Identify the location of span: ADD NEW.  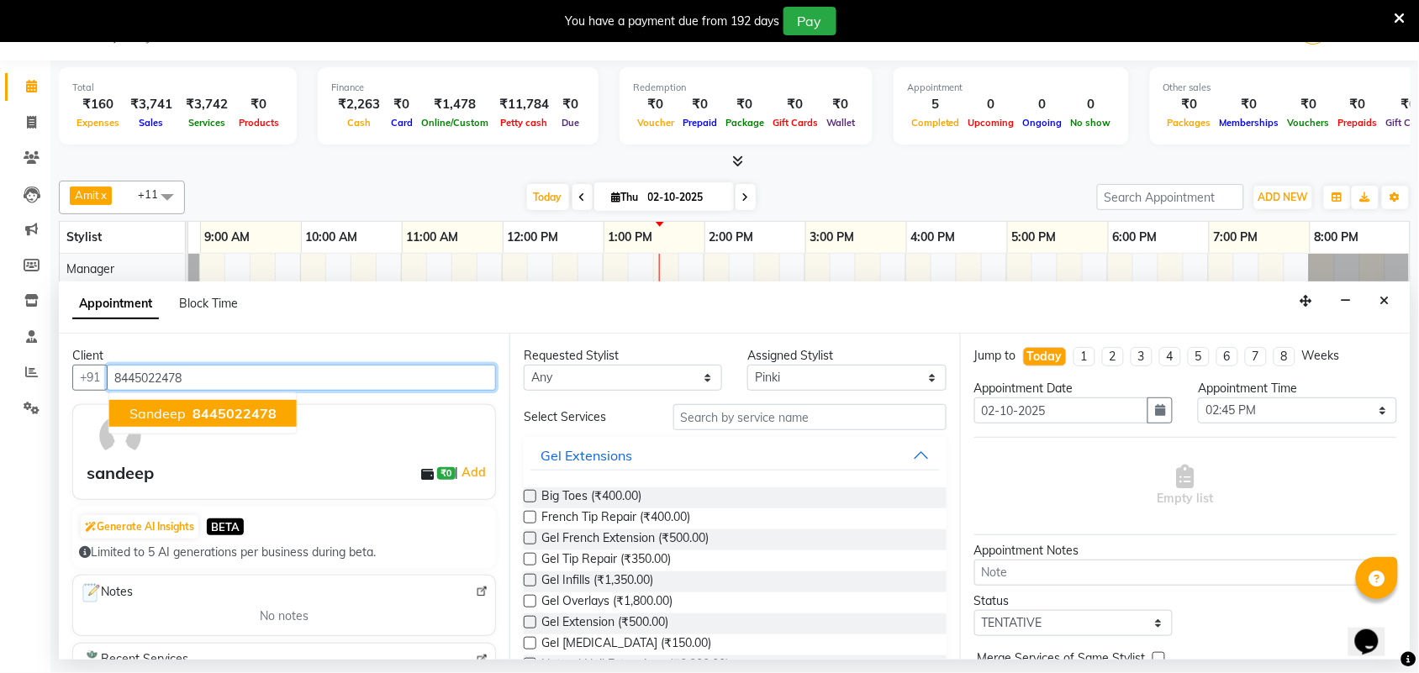
(1283, 197).